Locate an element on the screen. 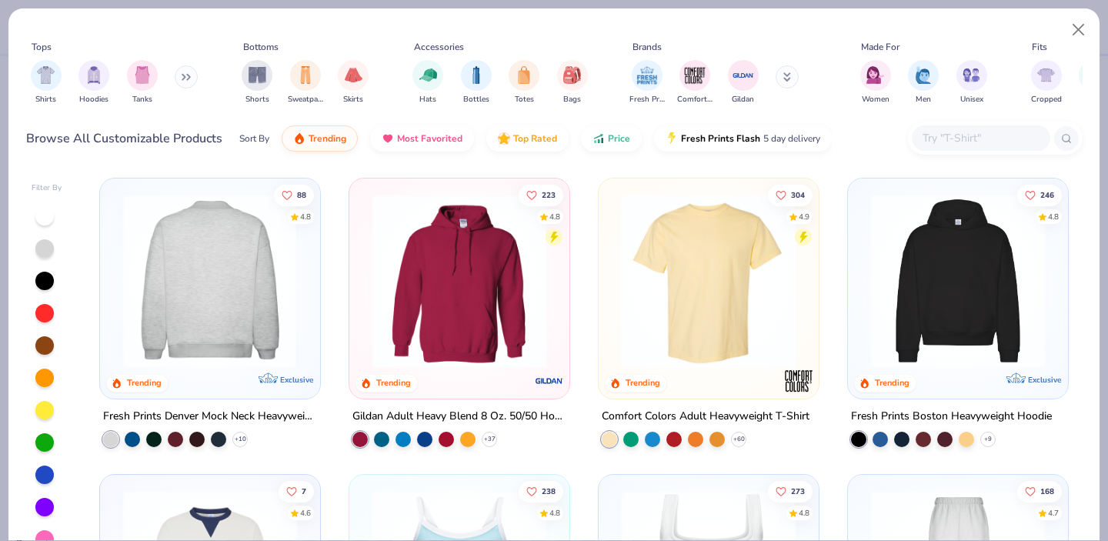 Image resolution: width=1108 pixels, height=541 pixels. img: Bags Image is located at coordinates (572, 75).